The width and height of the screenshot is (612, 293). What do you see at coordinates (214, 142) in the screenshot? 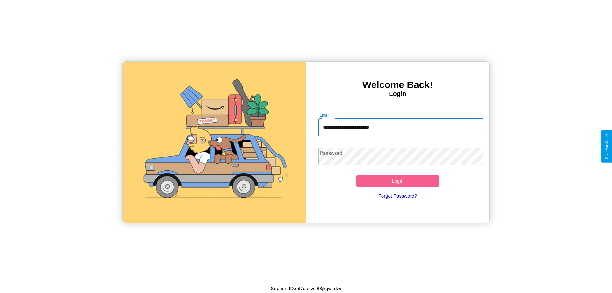
I see `img: gif` at bounding box center [214, 142].